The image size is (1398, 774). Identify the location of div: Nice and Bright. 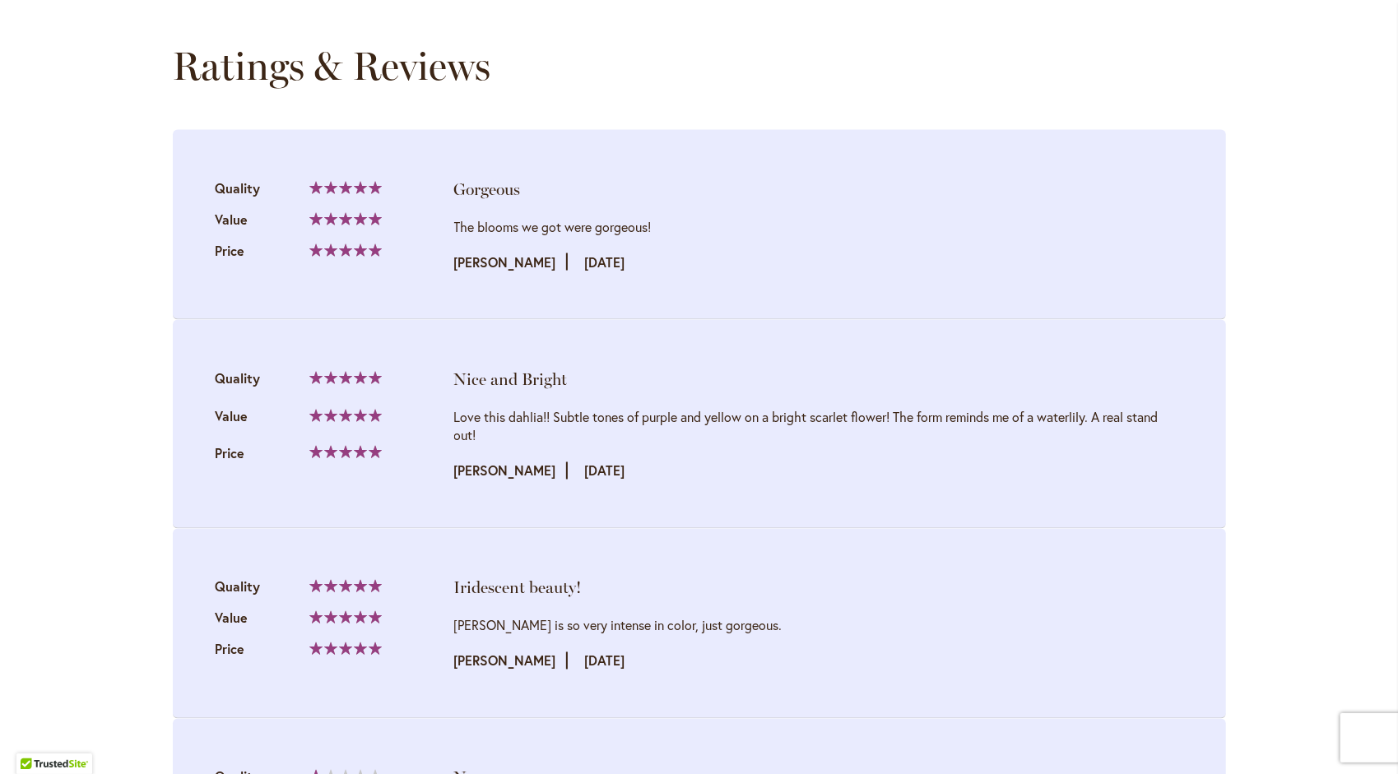
(819, 379).